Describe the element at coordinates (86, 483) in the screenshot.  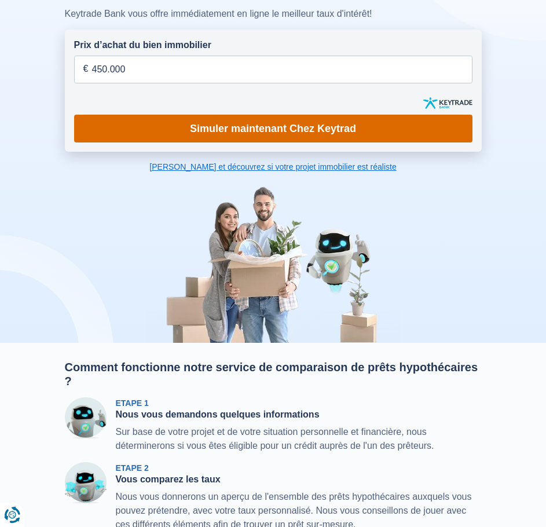
I see `img: Etape 2` at that location.